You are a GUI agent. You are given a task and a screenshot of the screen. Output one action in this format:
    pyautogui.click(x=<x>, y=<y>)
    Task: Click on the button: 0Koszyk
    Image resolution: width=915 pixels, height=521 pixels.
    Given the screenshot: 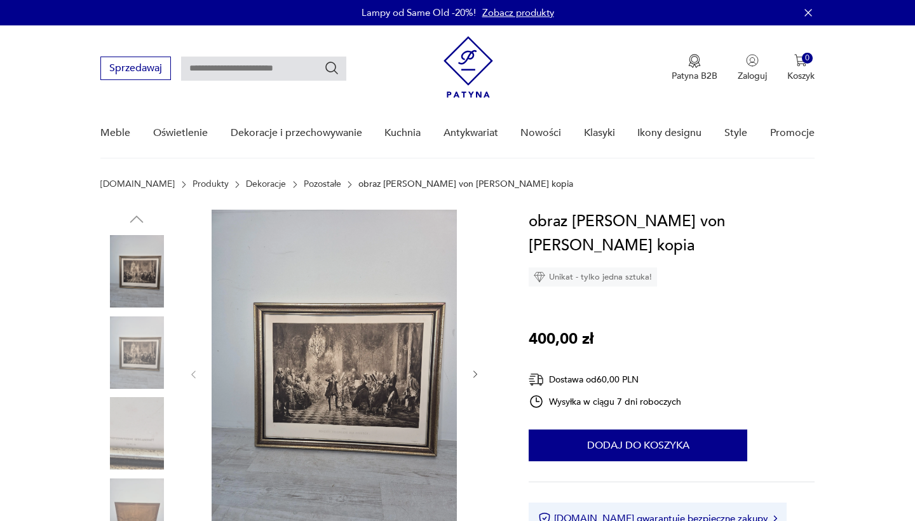 What is the action you would take?
    pyautogui.click(x=801, y=68)
    